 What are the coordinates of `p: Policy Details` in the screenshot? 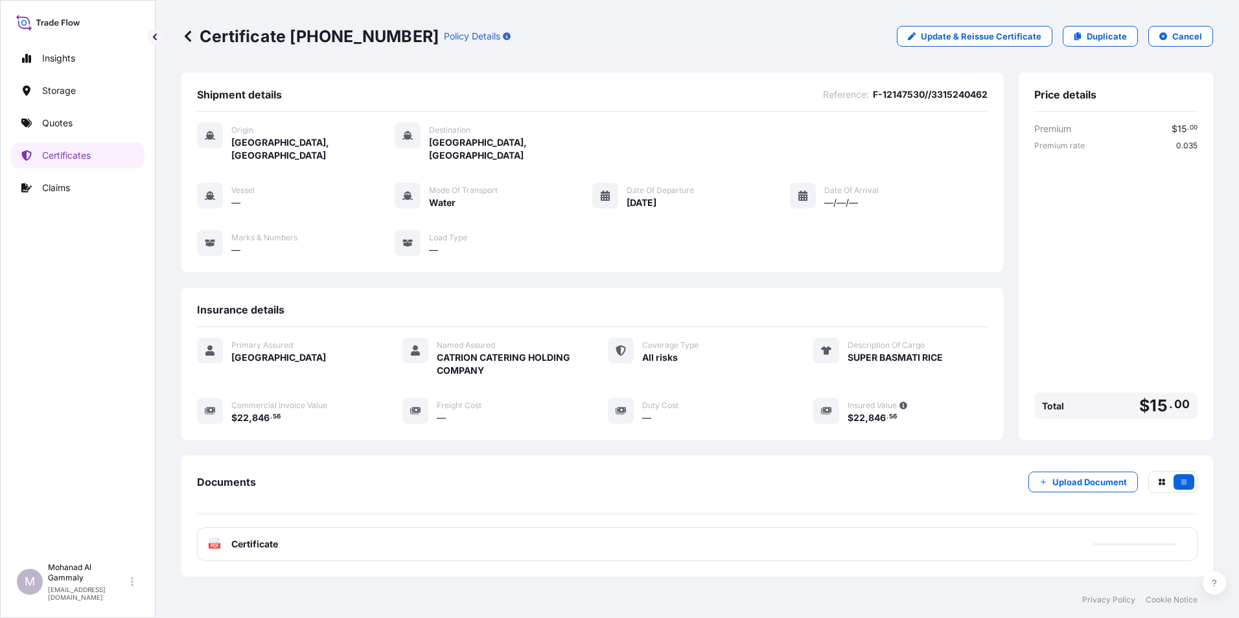 It's located at (472, 36).